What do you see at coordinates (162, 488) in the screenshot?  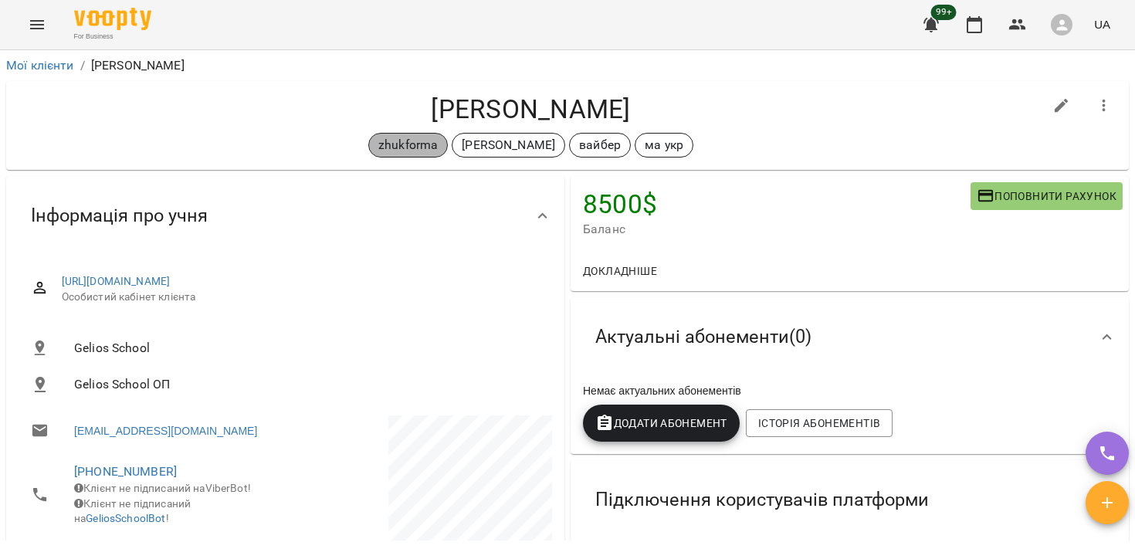 I see `span: Клієнт не підписаний на ViberBot!` at bounding box center [162, 488].